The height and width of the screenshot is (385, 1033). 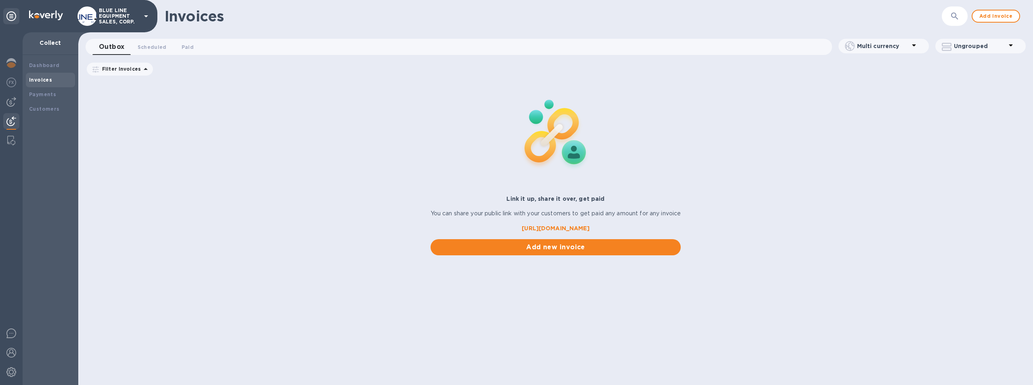 What do you see at coordinates (556, 247) in the screenshot?
I see `button: Add new invoice` at bounding box center [556, 247].